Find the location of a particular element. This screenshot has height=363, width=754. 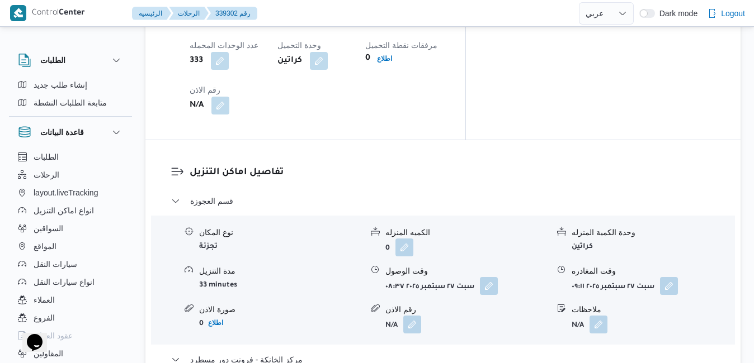

span: Logout is located at coordinates (733, 13).